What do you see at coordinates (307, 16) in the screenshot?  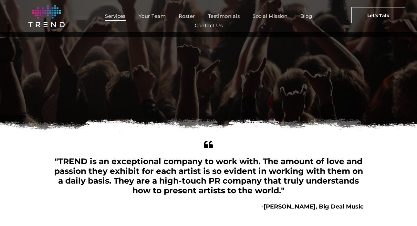 I see `a: Blog` at bounding box center [307, 16].